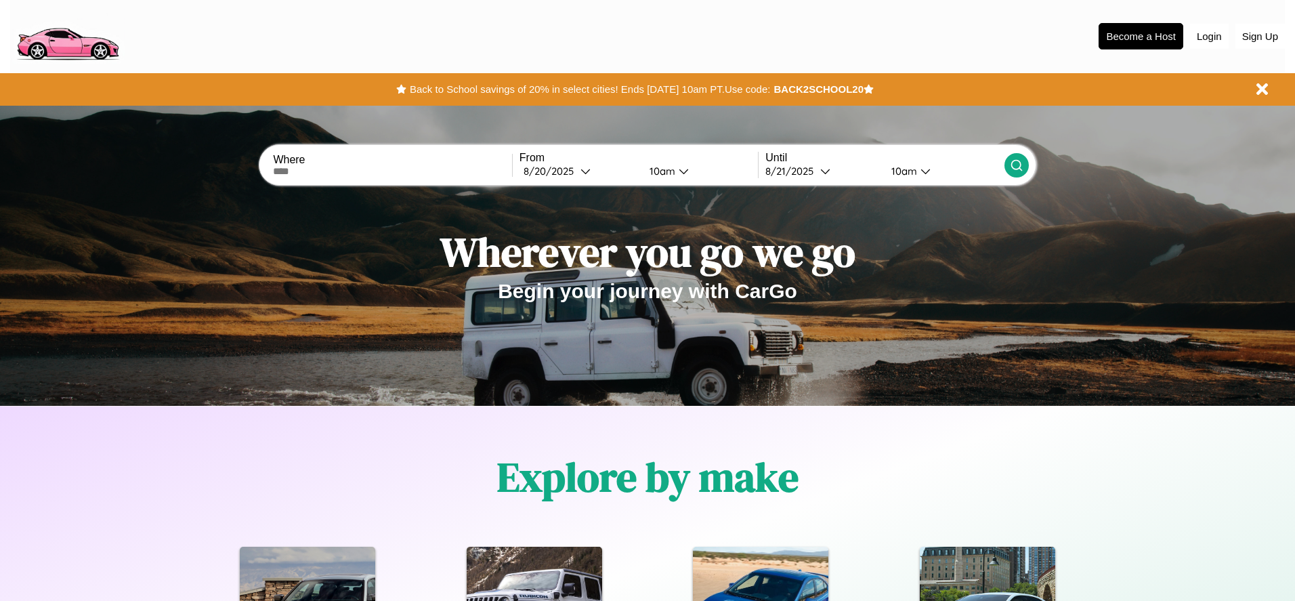 This screenshot has height=601, width=1295. I want to click on button: Sign Up, so click(1260, 36).